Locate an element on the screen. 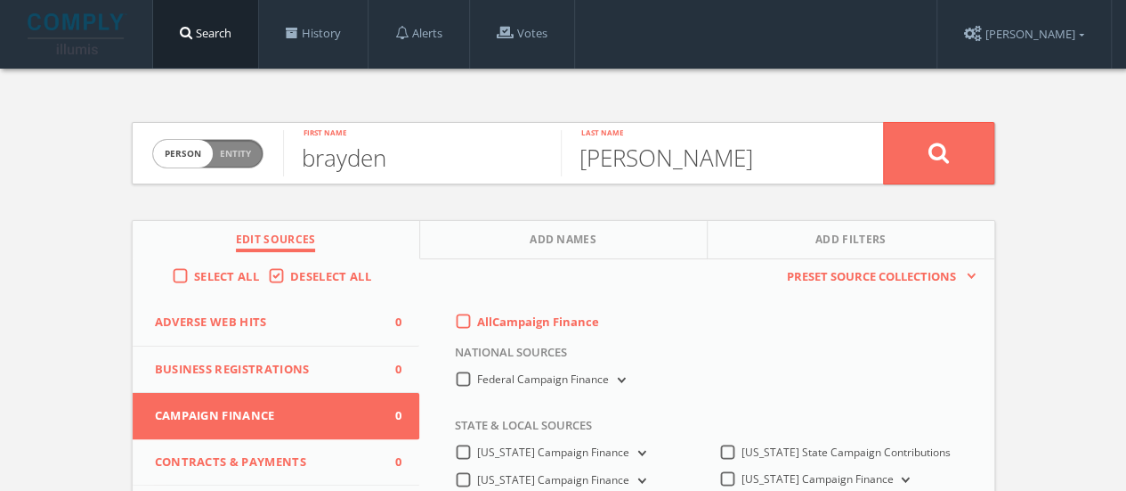  span: Select All is located at coordinates (226, 276).